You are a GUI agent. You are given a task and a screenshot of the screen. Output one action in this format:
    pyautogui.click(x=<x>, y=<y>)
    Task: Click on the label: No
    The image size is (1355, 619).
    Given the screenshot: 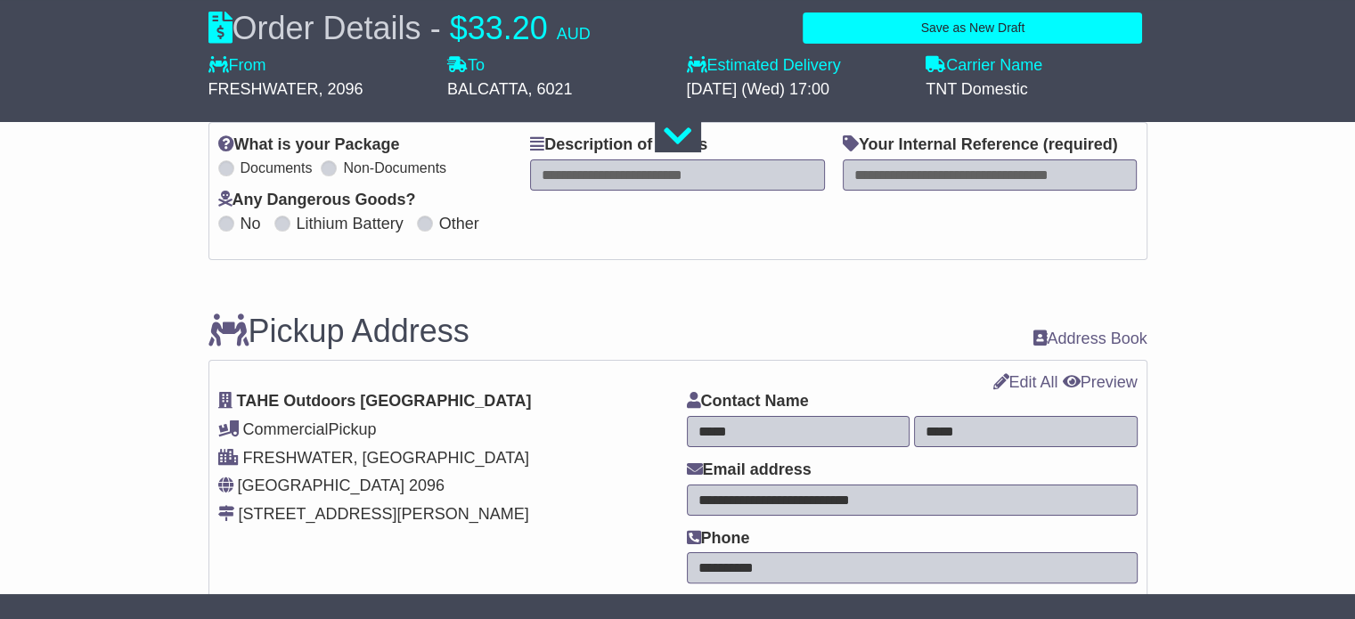 What is the action you would take?
    pyautogui.click(x=250, y=225)
    